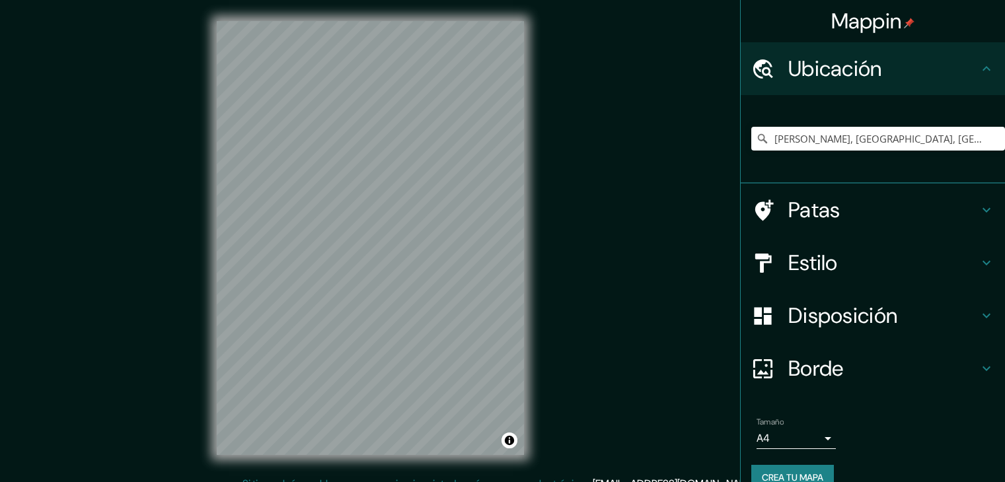 The height and width of the screenshot is (482, 1005). What do you see at coordinates (763, 438) in the screenshot?
I see `font: A4` at bounding box center [763, 438].